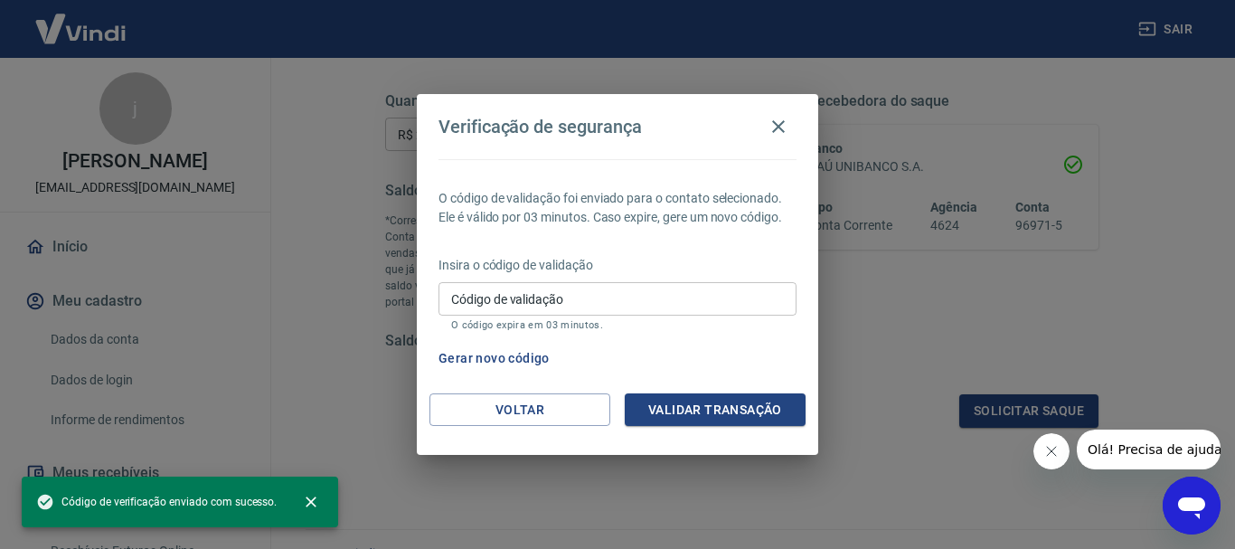  What do you see at coordinates (156, 502) in the screenshot?
I see `span: Código de verificação enviado com sucesso.` at bounding box center [156, 502].